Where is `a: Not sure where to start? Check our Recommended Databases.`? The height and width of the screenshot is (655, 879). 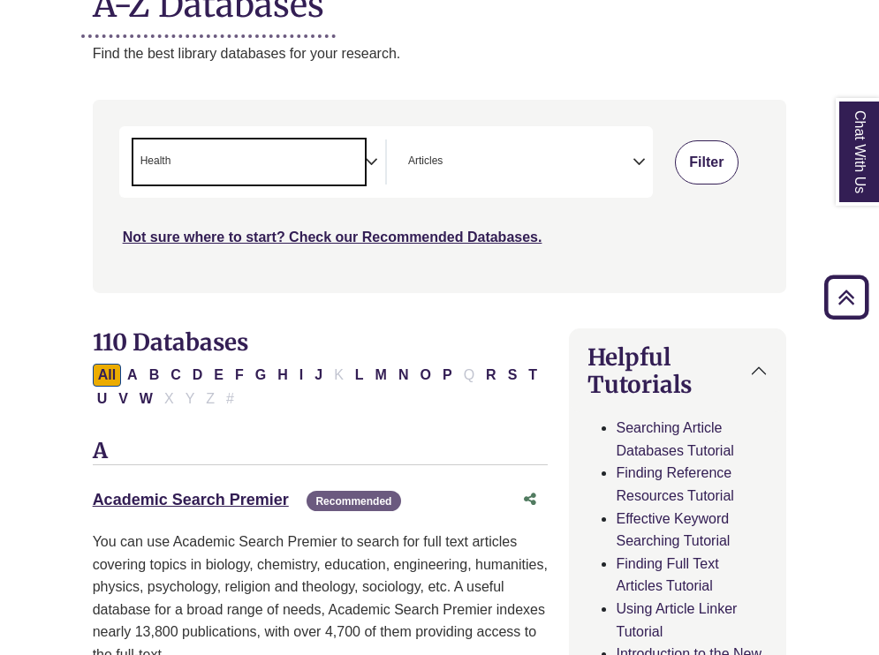
a: Not sure where to start? Check our Recommended Databases. is located at coordinates (332, 237).